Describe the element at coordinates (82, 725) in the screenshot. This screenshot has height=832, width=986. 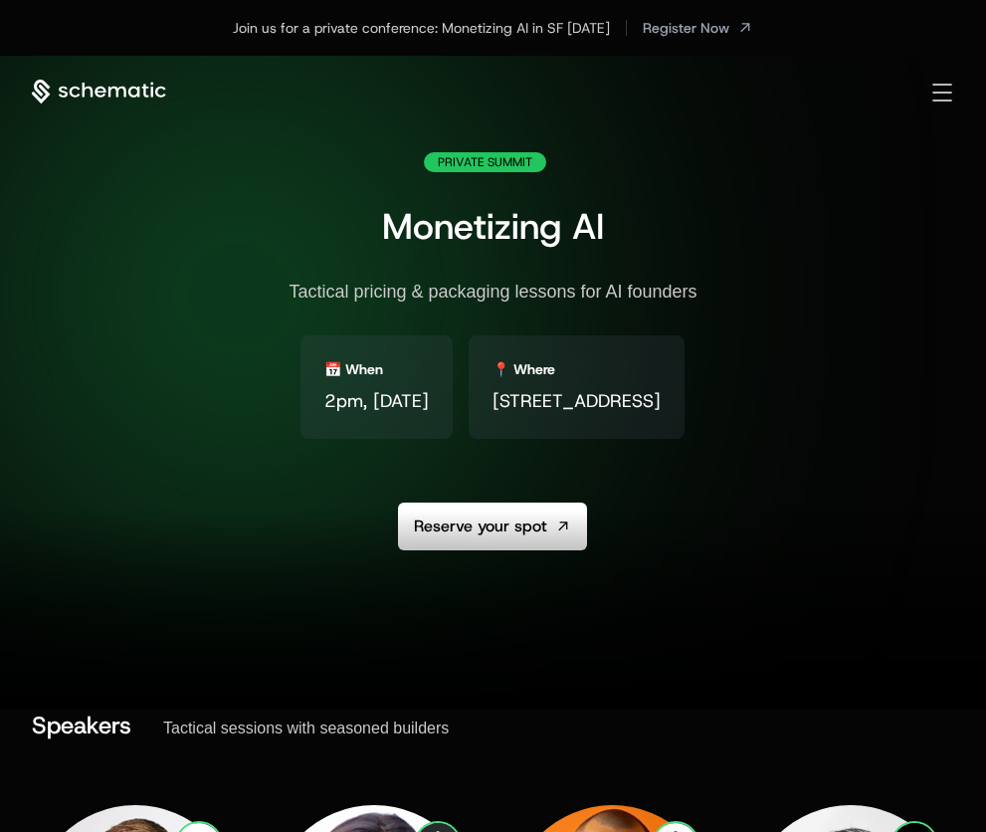
I see `span: Speakers` at that location.